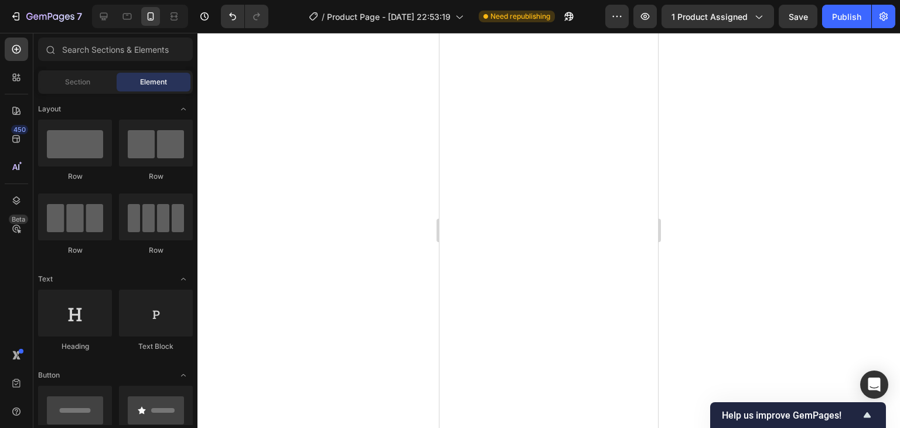 The image size is (900, 428). What do you see at coordinates (49, 375) in the screenshot?
I see `span: Button` at bounding box center [49, 375].